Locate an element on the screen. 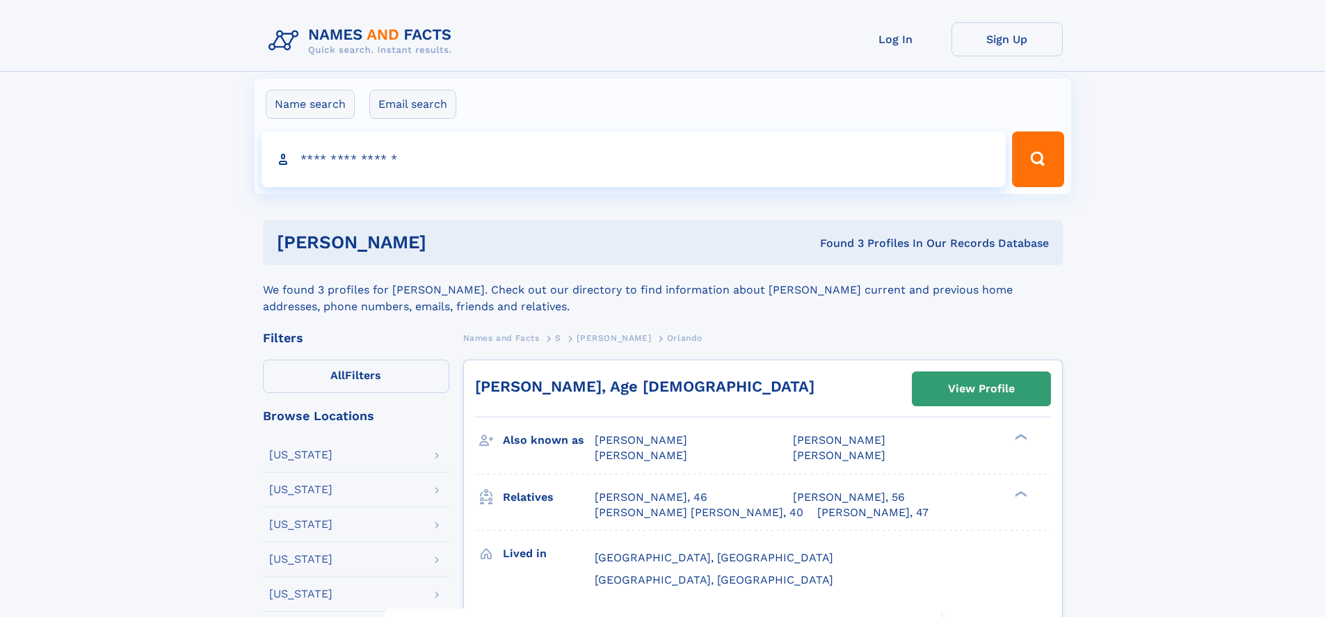 The image size is (1325, 617). a: S is located at coordinates (558, 337).